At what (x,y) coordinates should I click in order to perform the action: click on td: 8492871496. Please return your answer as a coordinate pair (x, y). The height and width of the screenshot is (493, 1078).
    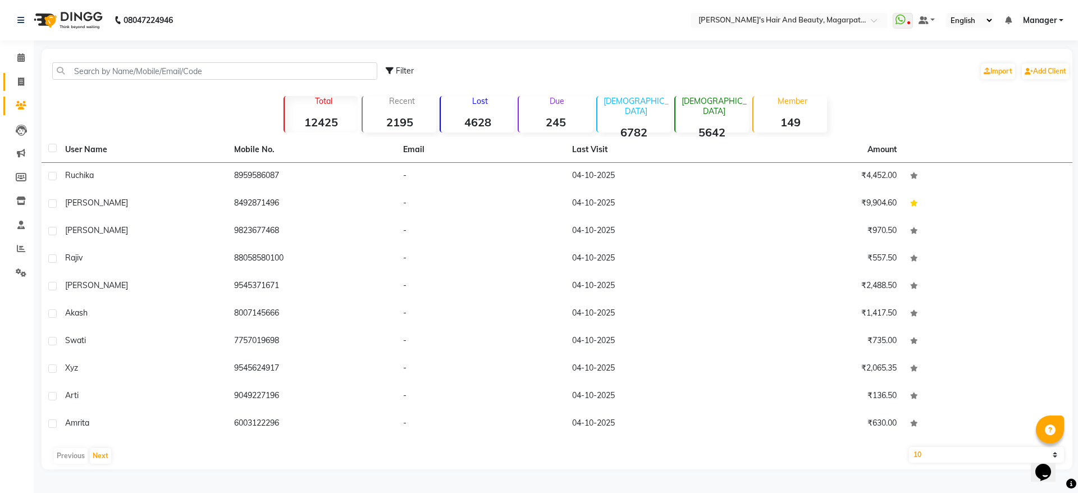
    Looking at the image, I should click on (311, 204).